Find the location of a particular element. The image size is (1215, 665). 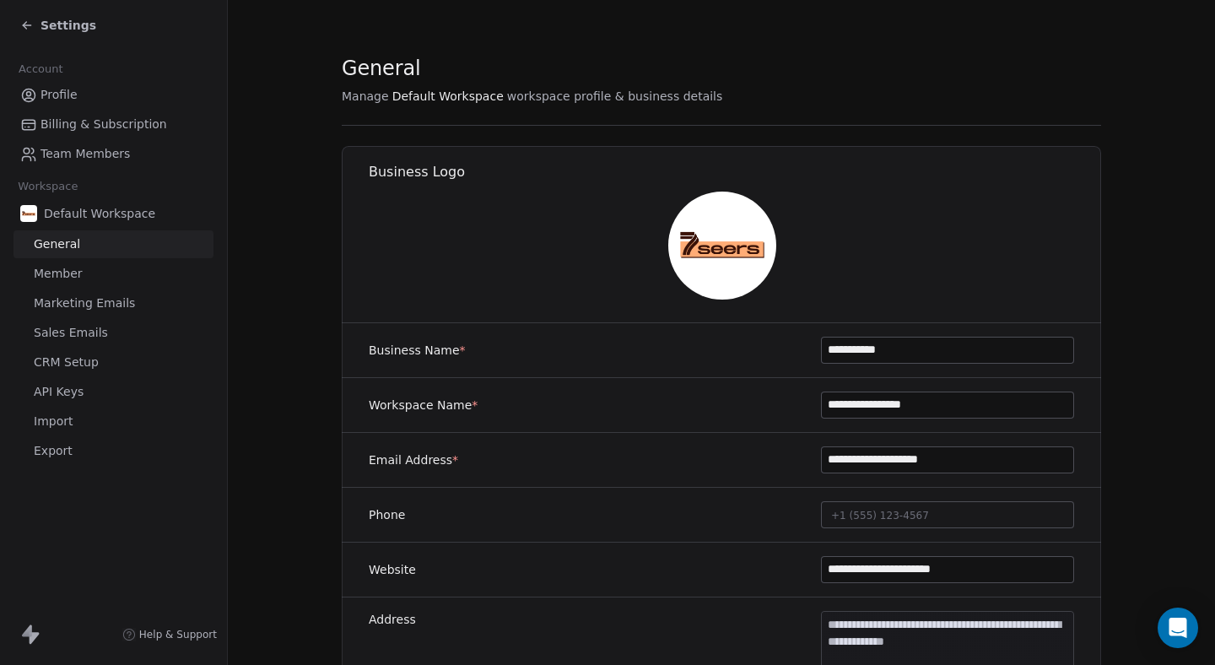

a: General is located at coordinates (113, 244).